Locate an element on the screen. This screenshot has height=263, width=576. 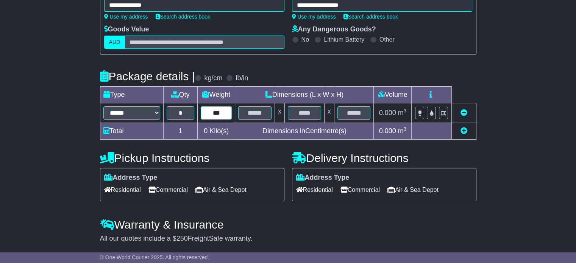
label: kg/cm is located at coordinates (213, 78).